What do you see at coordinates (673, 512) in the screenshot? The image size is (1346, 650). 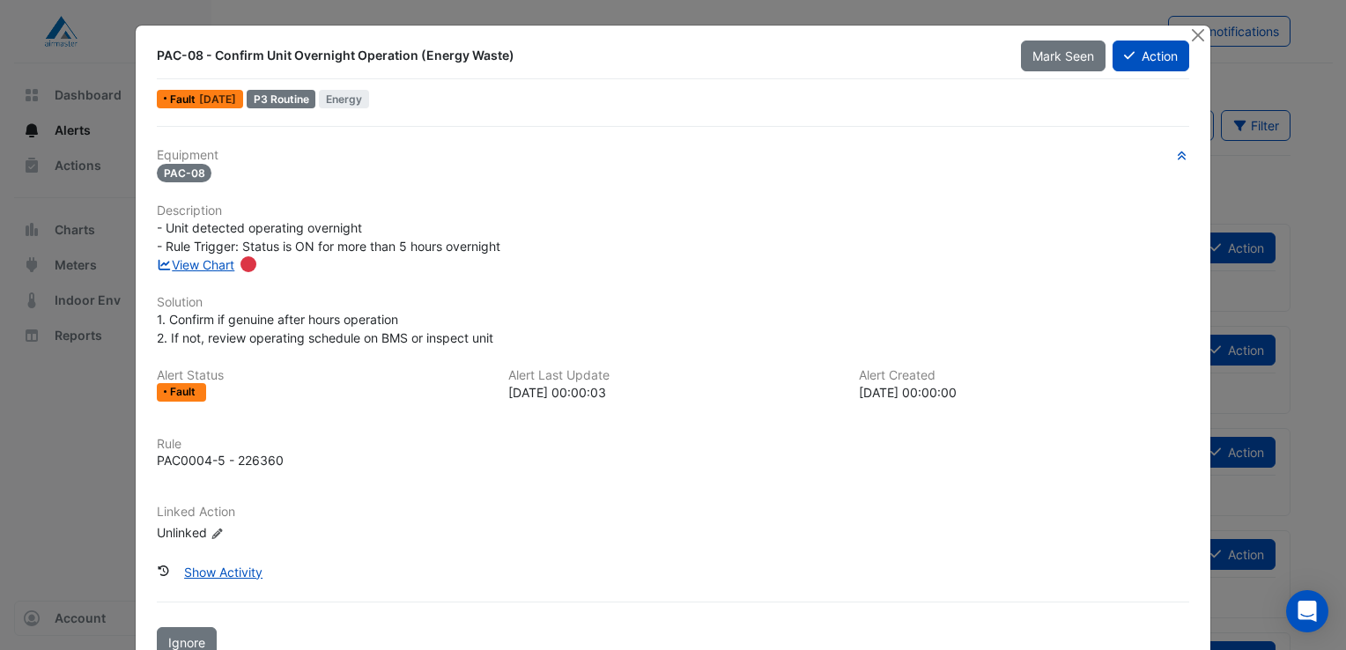 I see `h6: Linked Action` at bounding box center [673, 512].